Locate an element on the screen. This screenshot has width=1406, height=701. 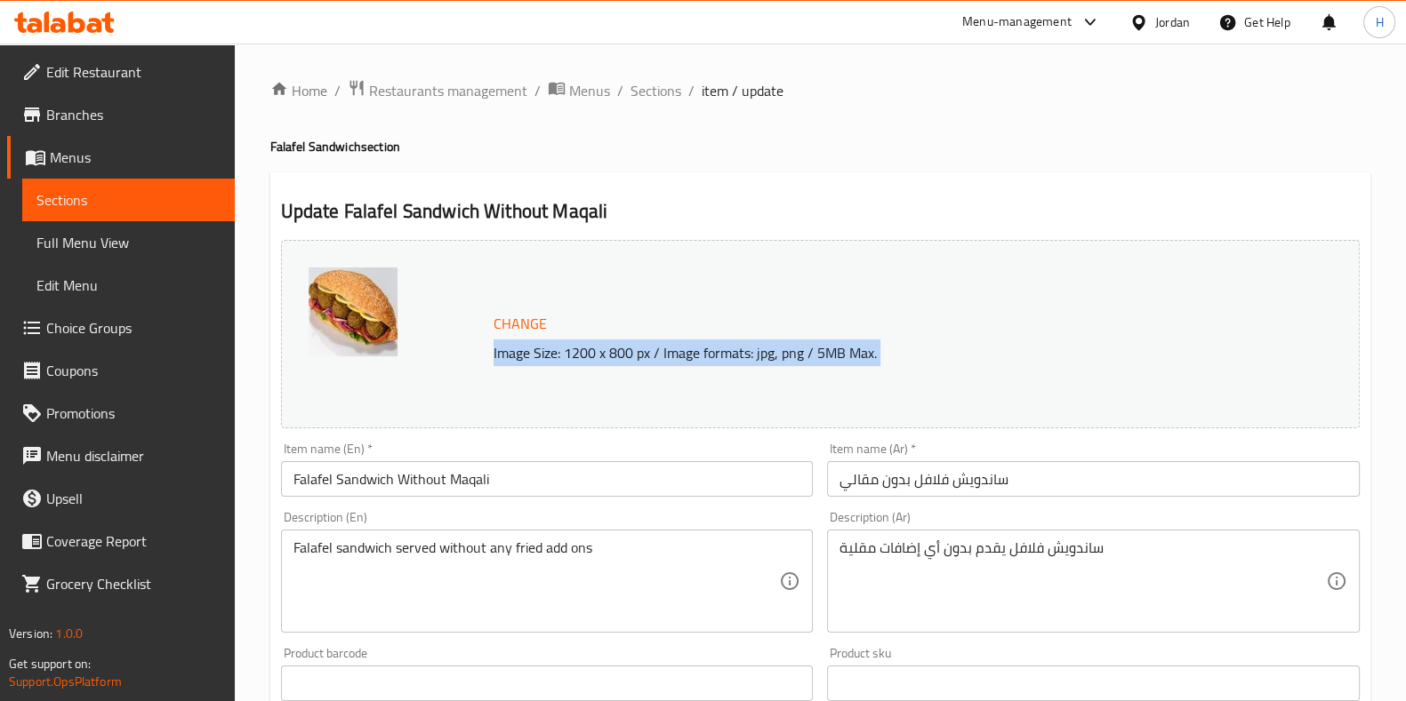
span: Coverage Report is located at coordinates (133, 541).